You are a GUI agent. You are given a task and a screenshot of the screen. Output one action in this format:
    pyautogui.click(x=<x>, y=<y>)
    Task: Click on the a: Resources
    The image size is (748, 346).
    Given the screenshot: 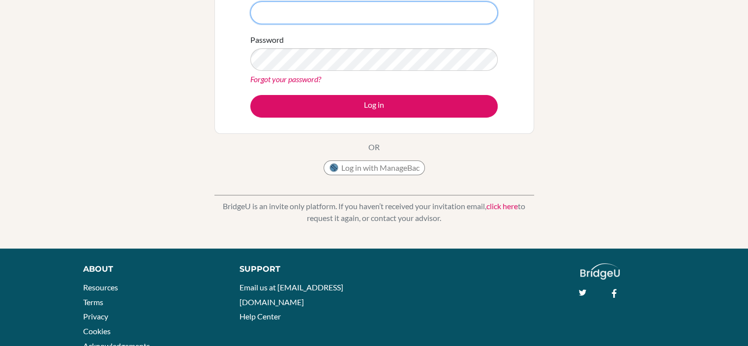 What is the action you would take?
    pyautogui.click(x=100, y=287)
    